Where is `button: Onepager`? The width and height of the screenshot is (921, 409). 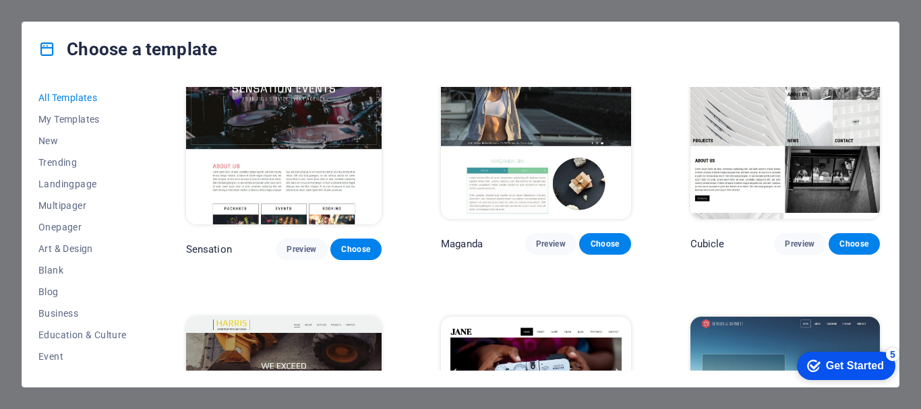
button: Onepager is located at coordinates (82, 227).